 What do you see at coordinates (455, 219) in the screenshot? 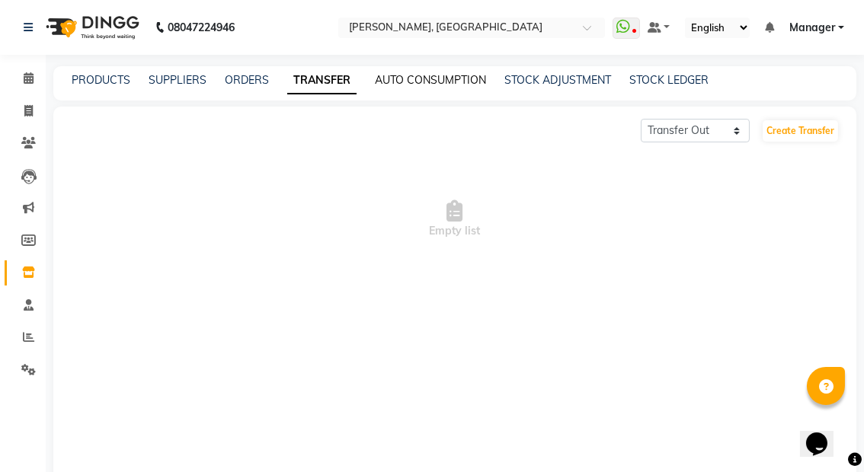
I see `span: Empty list` at bounding box center [455, 219].